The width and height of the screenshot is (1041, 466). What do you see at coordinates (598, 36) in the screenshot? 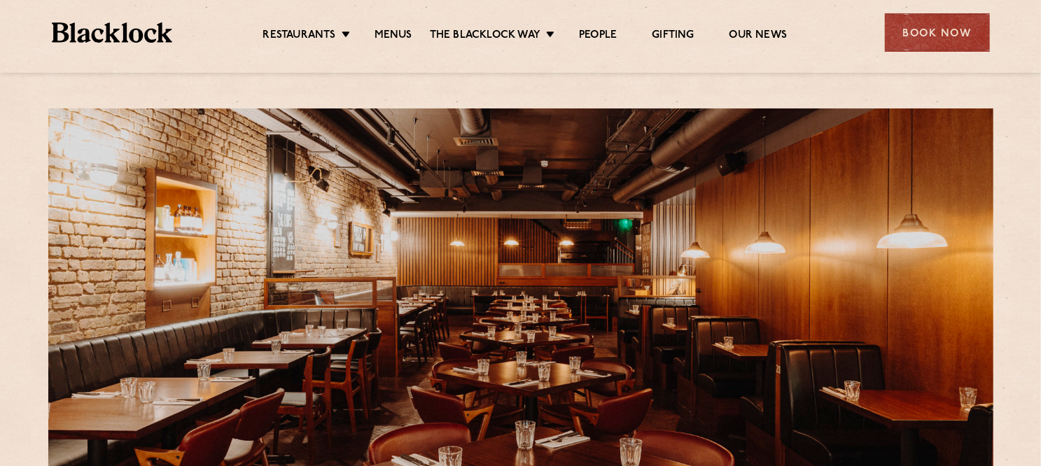
I see `a: People` at bounding box center [598, 36].